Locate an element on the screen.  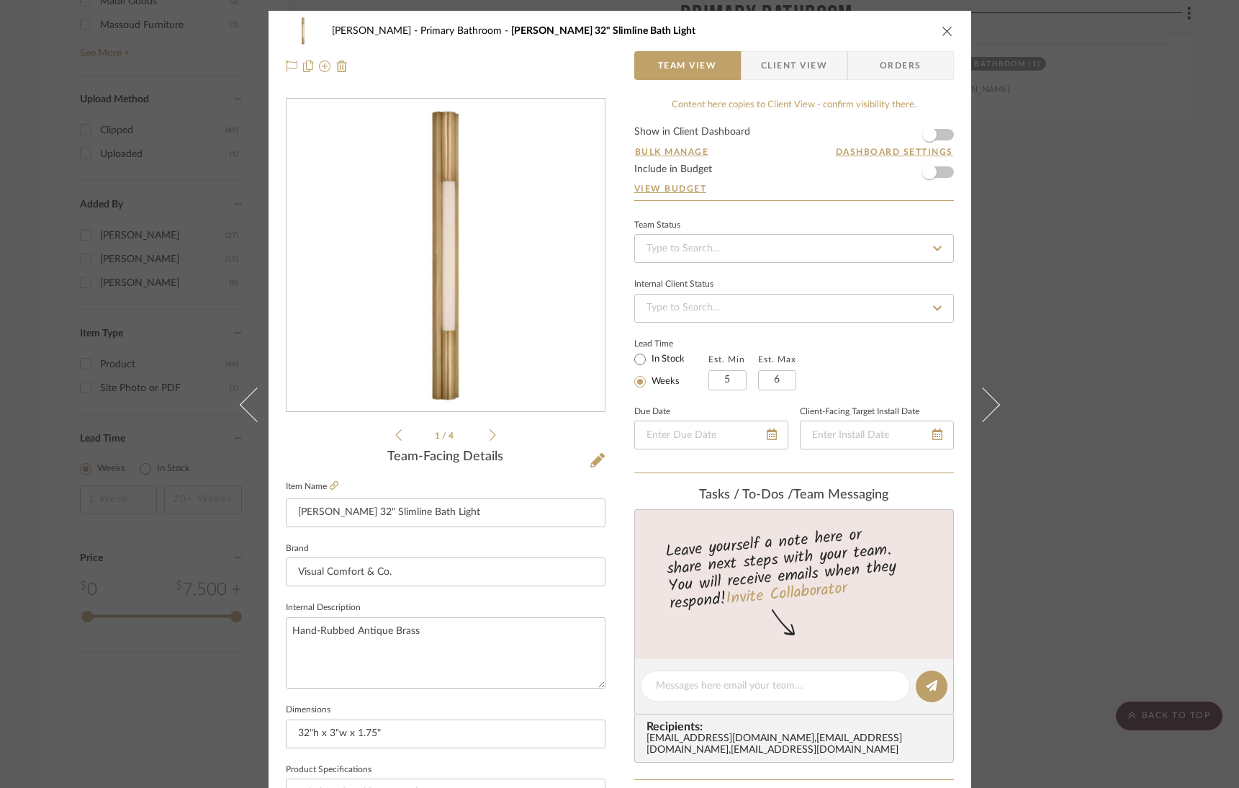
input: Enter the dimensions of this item is located at coordinates (446, 734).